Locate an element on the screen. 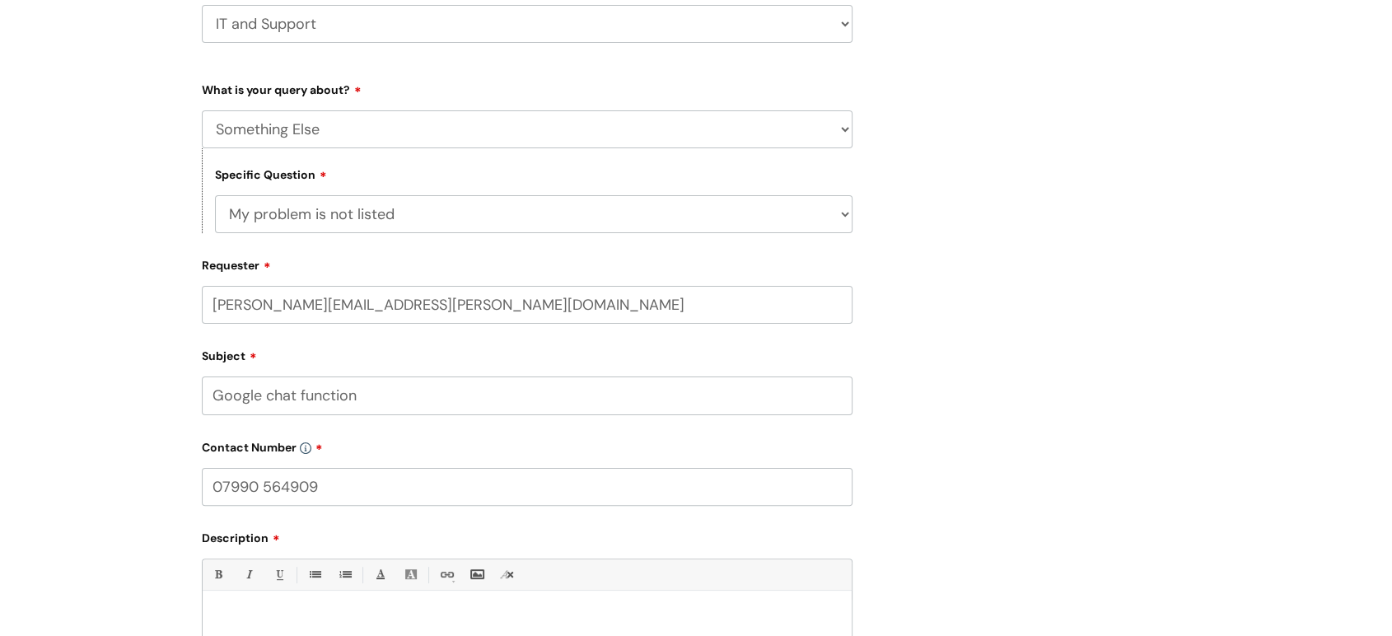 This screenshot has width=1392, height=636. a: Font Color is located at coordinates (380, 574).